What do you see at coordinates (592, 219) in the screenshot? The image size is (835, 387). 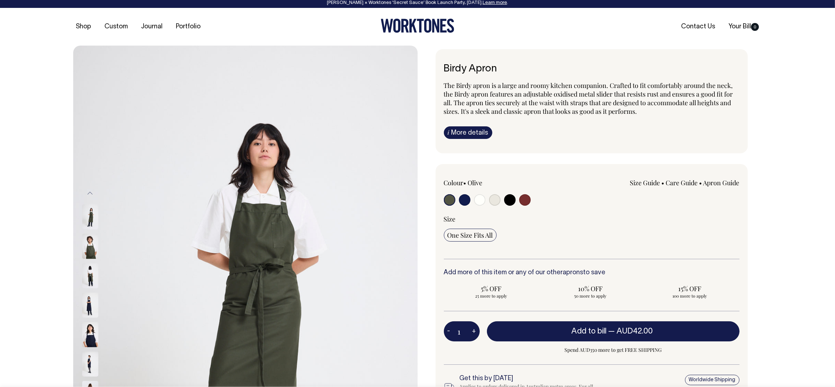 I see `div: Size` at bounding box center [592, 219].